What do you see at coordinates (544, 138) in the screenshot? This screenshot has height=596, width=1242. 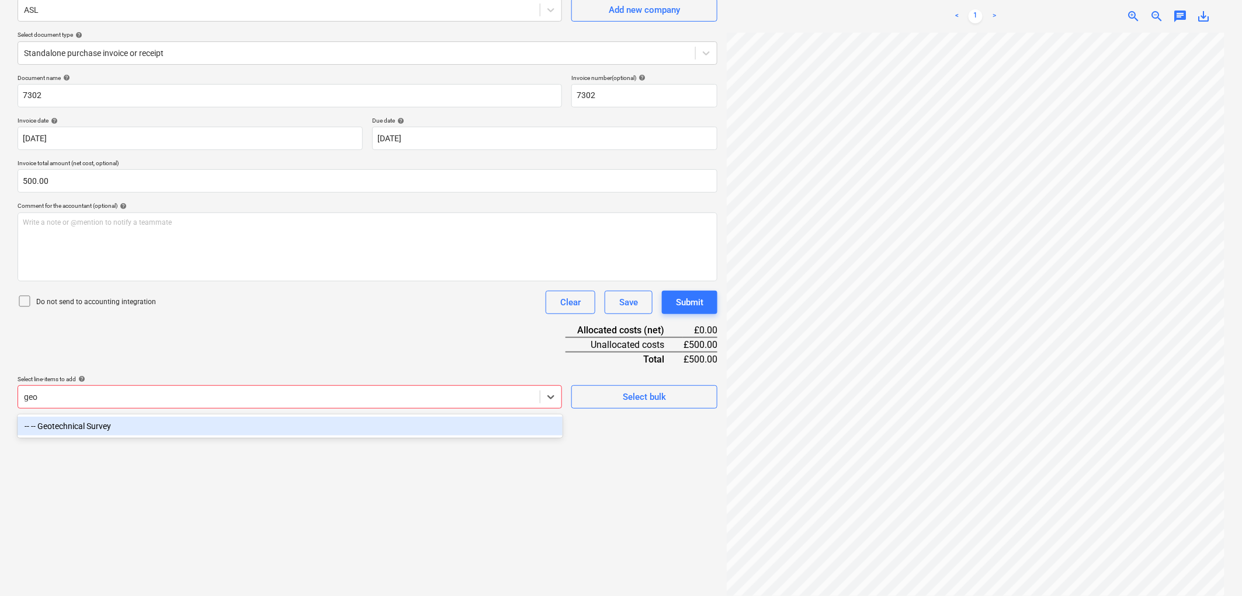 I see `input: Due date not specified` at bounding box center [544, 138].